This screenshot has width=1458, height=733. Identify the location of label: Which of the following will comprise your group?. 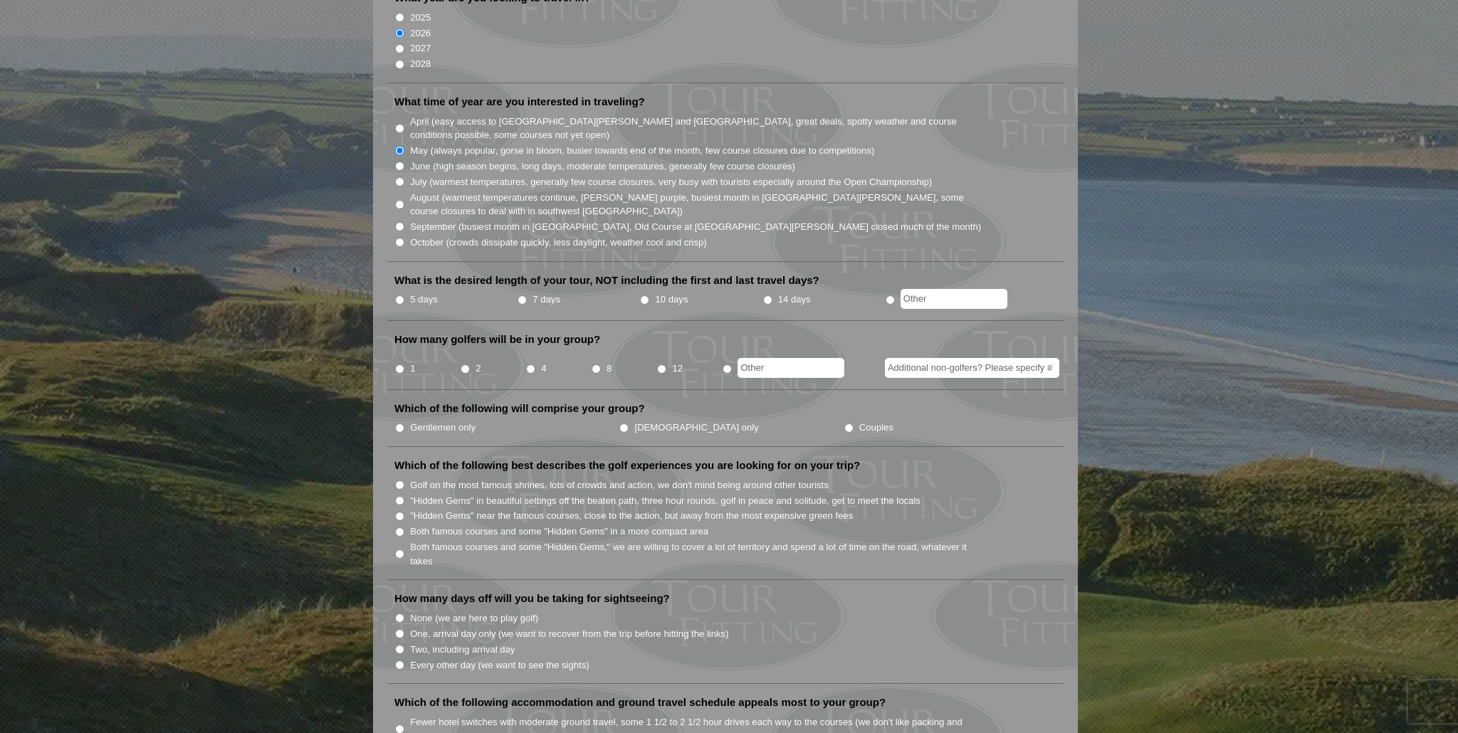
(520, 409).